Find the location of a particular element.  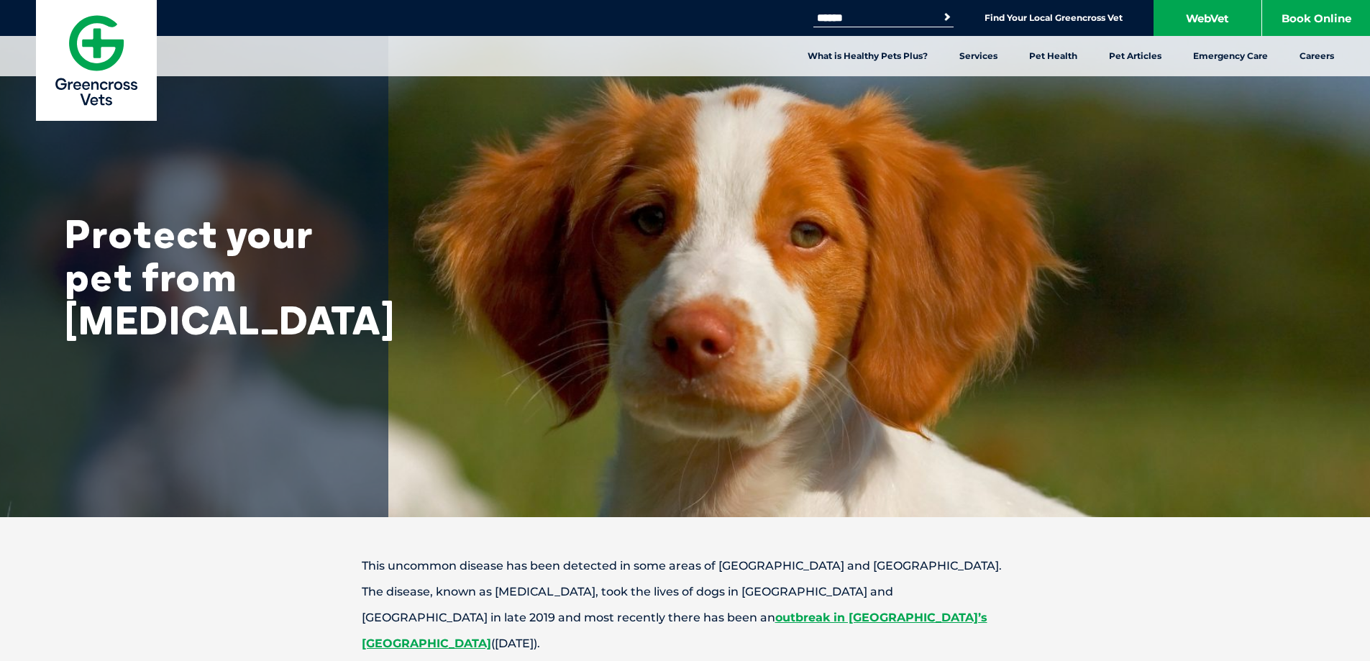

a: Pet Health is located at coordinates (1053, 56).